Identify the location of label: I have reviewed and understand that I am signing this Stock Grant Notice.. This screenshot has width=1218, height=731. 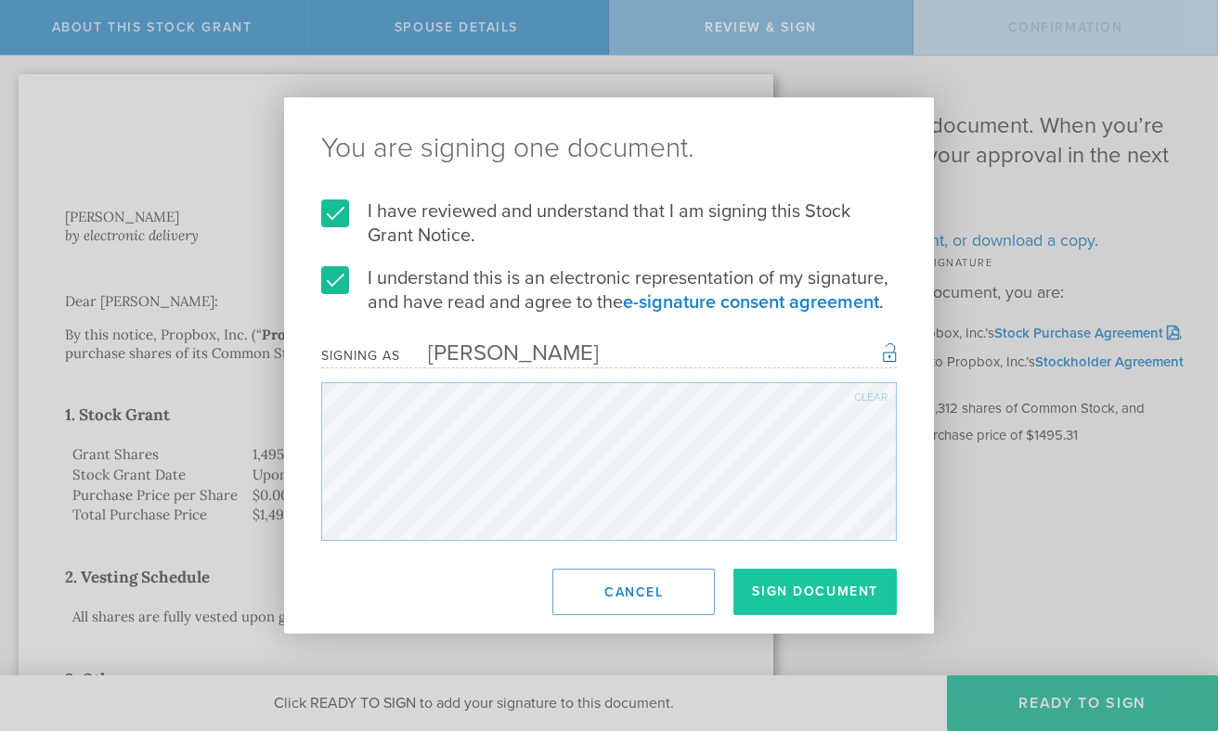
(609, 224).